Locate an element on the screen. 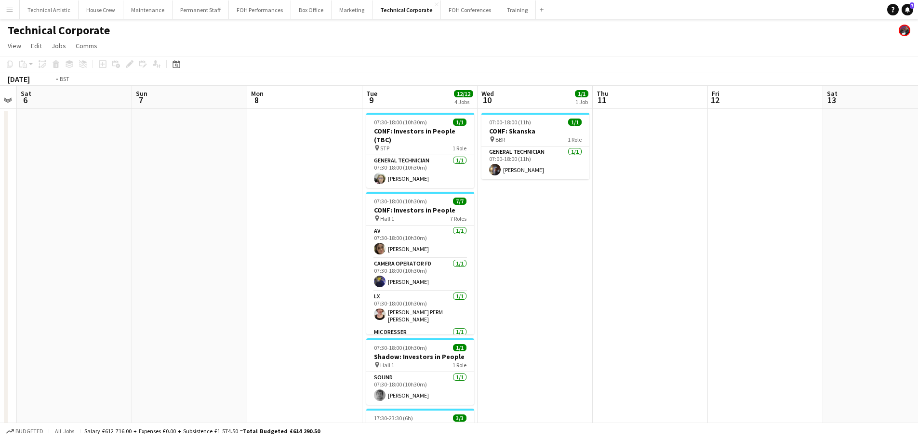 This screenshot has height=439, width=918. a: View is located at coordinates (14, 46).